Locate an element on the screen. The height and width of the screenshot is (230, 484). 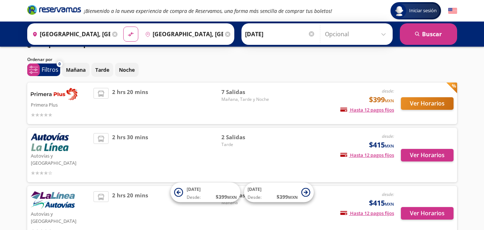
button: 0Filtros is located at coordinates (44, 70).